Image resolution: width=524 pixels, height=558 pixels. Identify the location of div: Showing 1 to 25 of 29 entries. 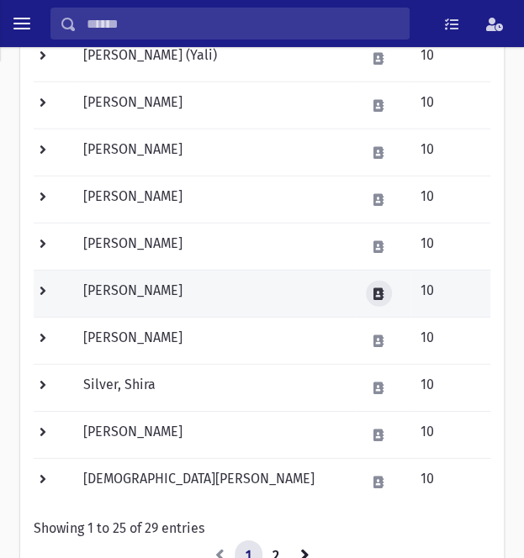
(262, 529).